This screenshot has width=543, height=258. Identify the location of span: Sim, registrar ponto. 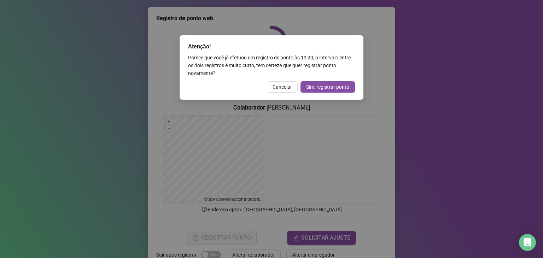
(328, 87).